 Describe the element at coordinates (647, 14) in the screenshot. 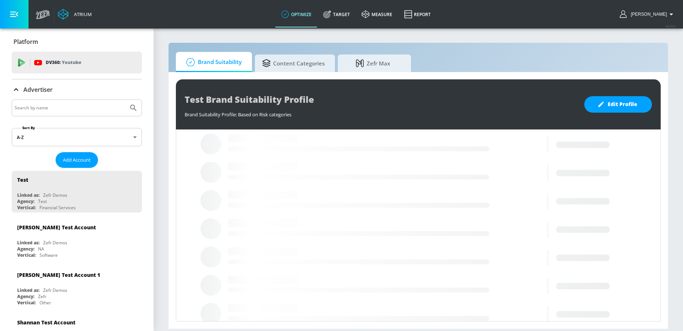

I see `span: login as: sarah.grindle@zefr.com` at that location.